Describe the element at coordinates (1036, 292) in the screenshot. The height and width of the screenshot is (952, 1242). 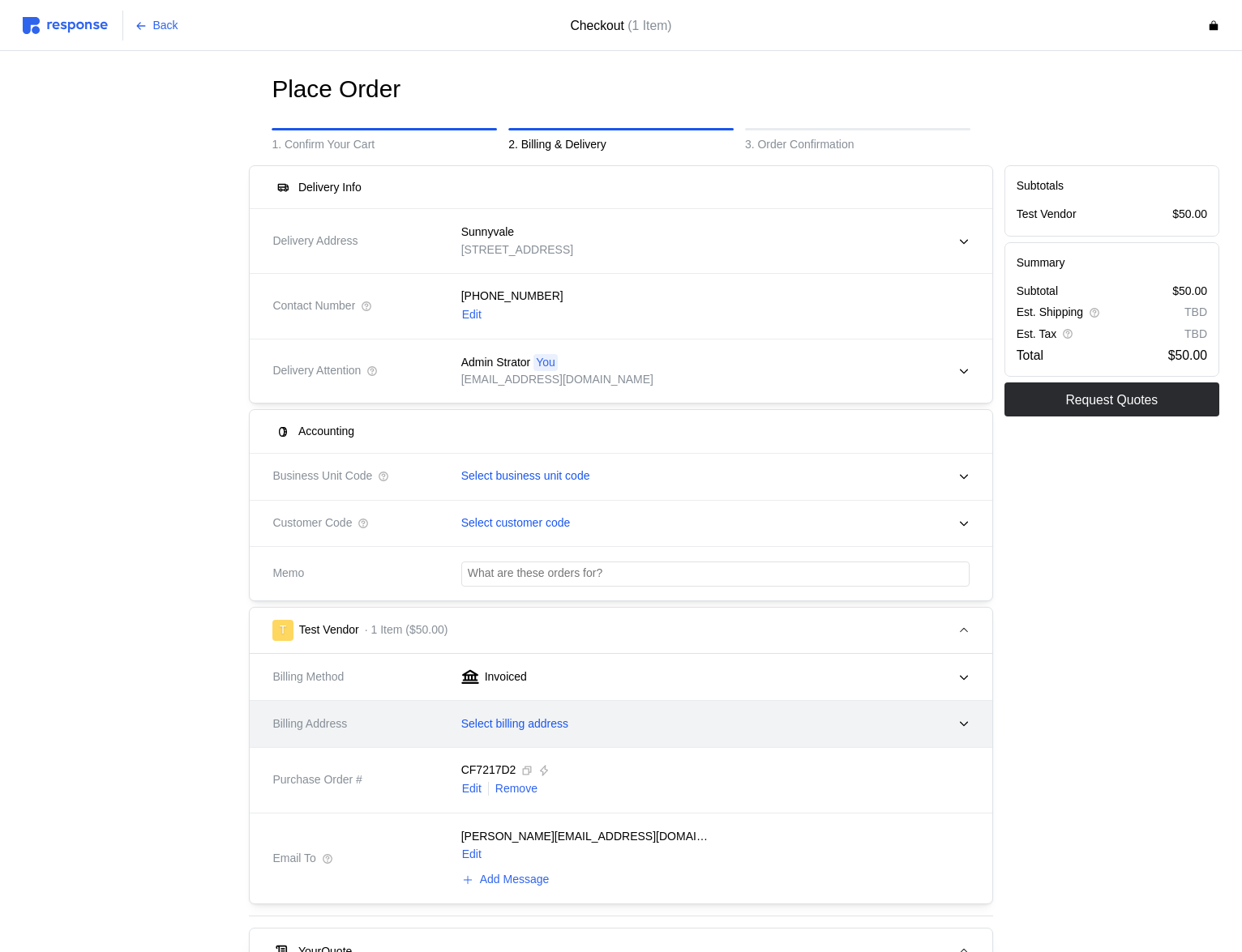
I see `p: Subtotal` at that location.